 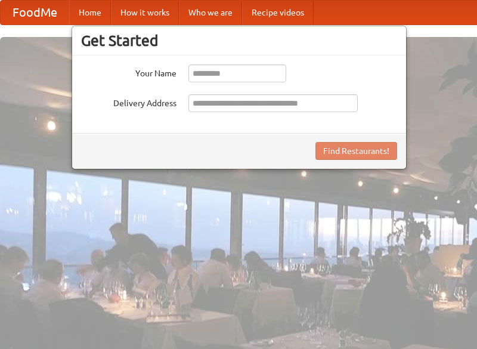 What do you see at coordinates (145, 13) in the screenshot?
I see `a: How it works` at bounding box center [145, 13].